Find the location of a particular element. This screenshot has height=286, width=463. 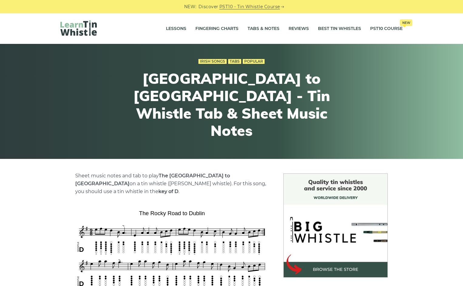

a: Tabs & Notes is located at coordinates (263, 29).